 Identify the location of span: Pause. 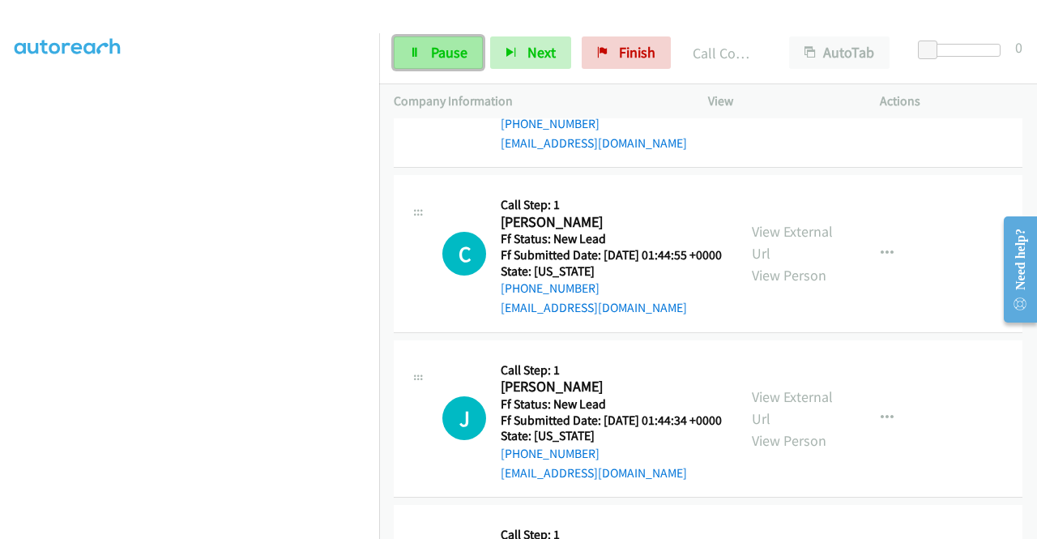
(449, 52).